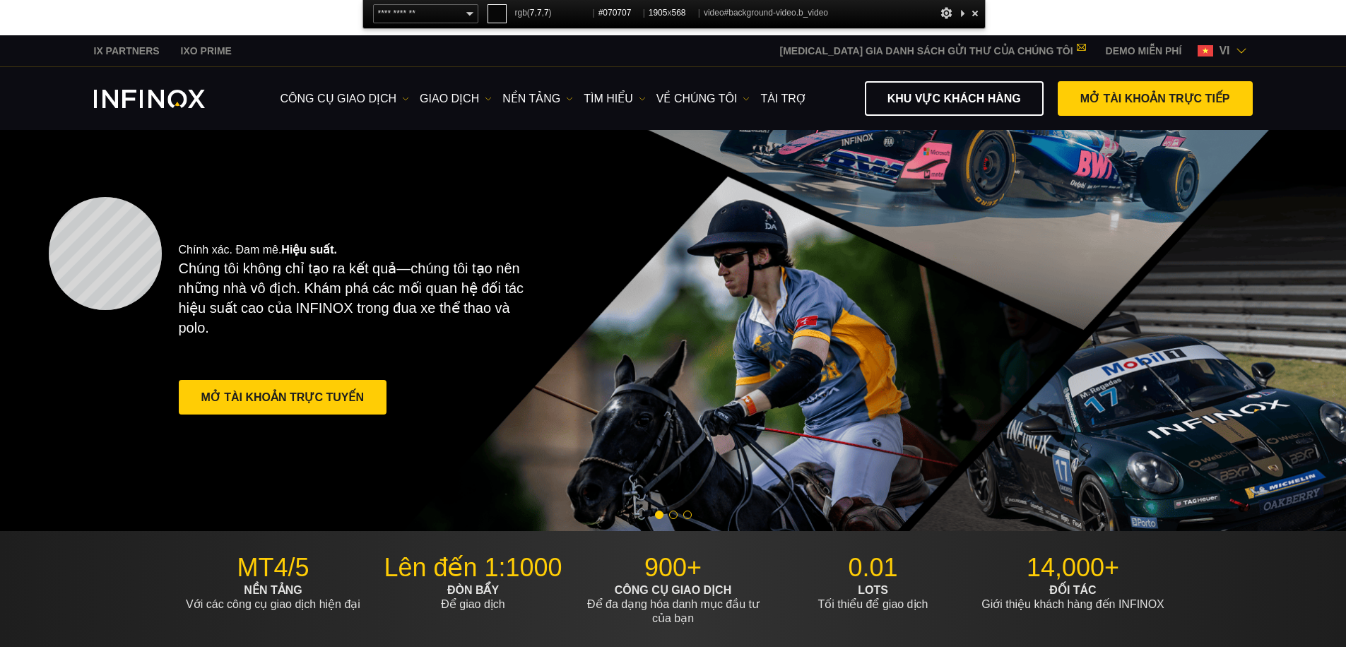 The width and height of the screenshot is (1346, 649). I want to click on p: MT4/5, so click(273, 568).